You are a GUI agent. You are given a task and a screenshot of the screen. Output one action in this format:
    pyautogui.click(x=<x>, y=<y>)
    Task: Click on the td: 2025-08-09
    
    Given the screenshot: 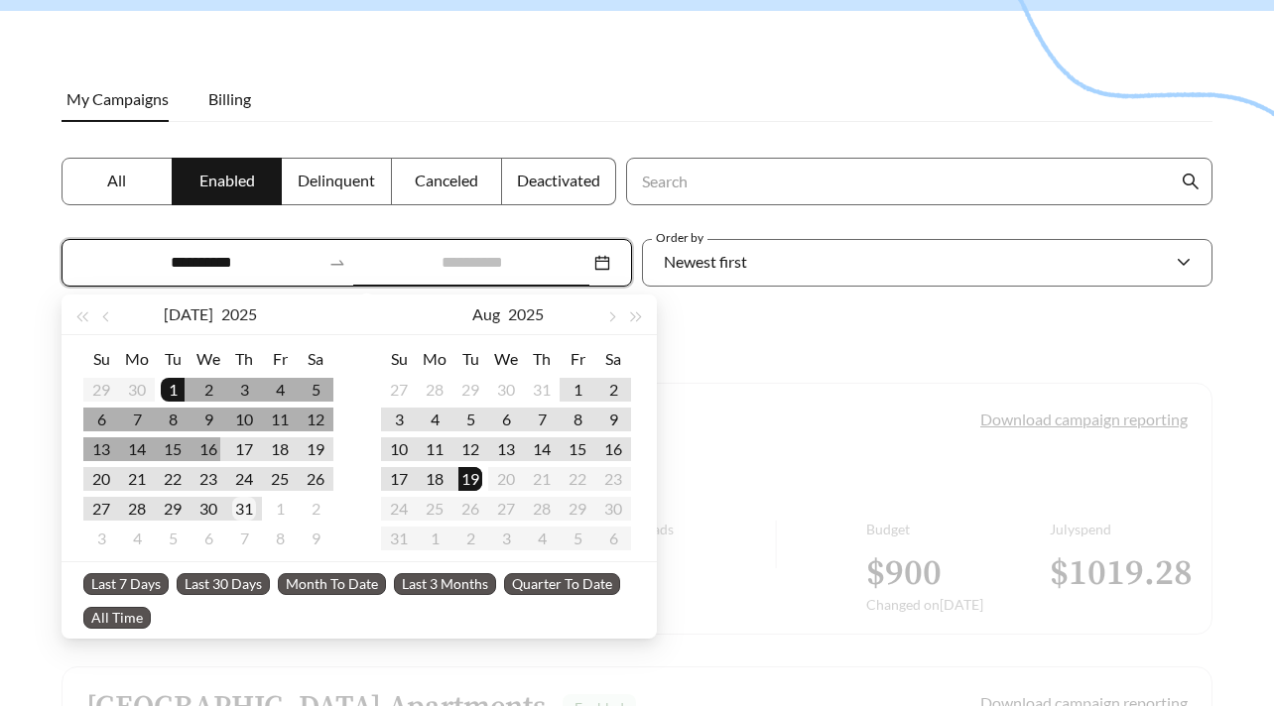 What is the action you would take?
    pyautogui.click(x=613, y=420)
    